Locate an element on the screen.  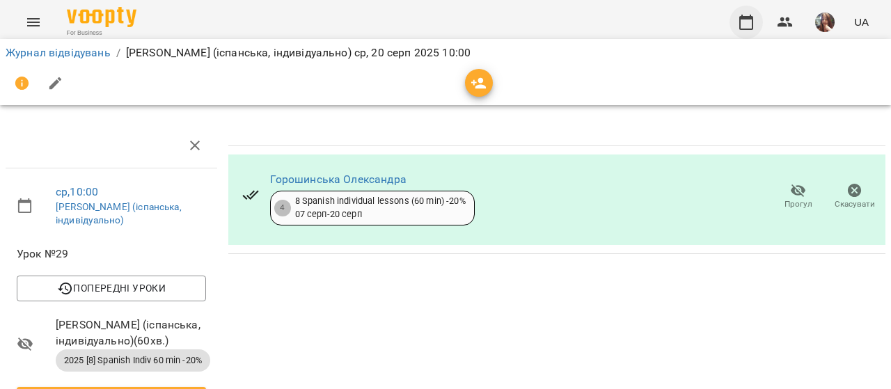
a: ср , 10:00 is located at coordinates (77, 191).